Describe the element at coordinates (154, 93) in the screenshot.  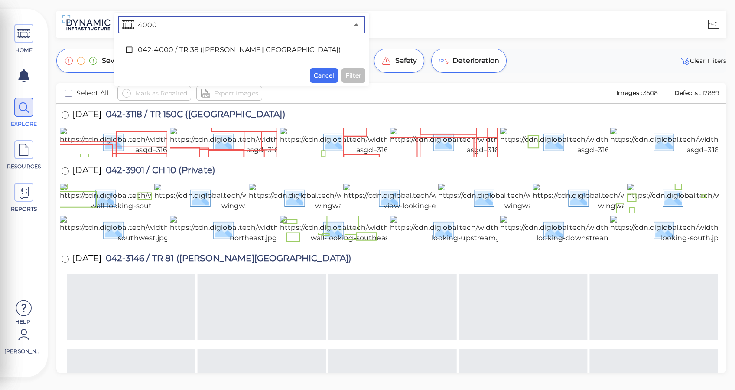
I see `button: Mark as Repaired` at that location.